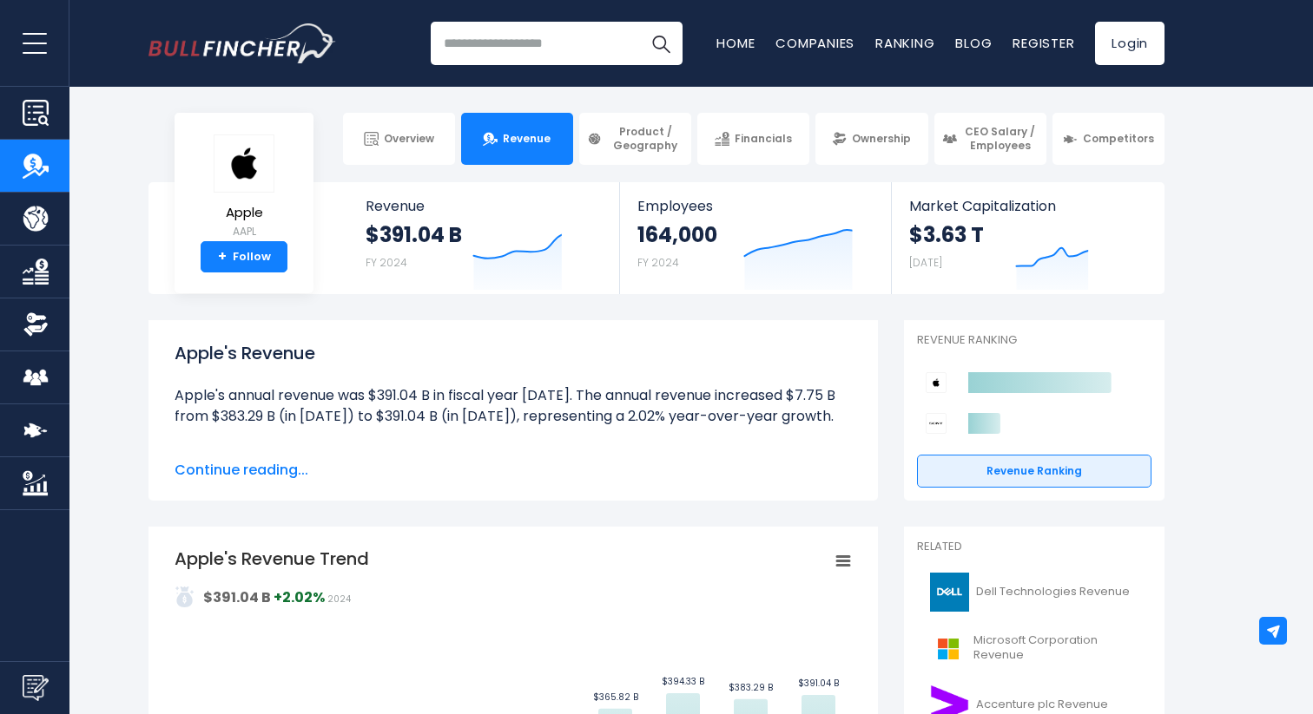  What do you see at coordinates (615, 697) in the screenshot?
I see `text: $365.82 B` at bounding box center [615, 697].